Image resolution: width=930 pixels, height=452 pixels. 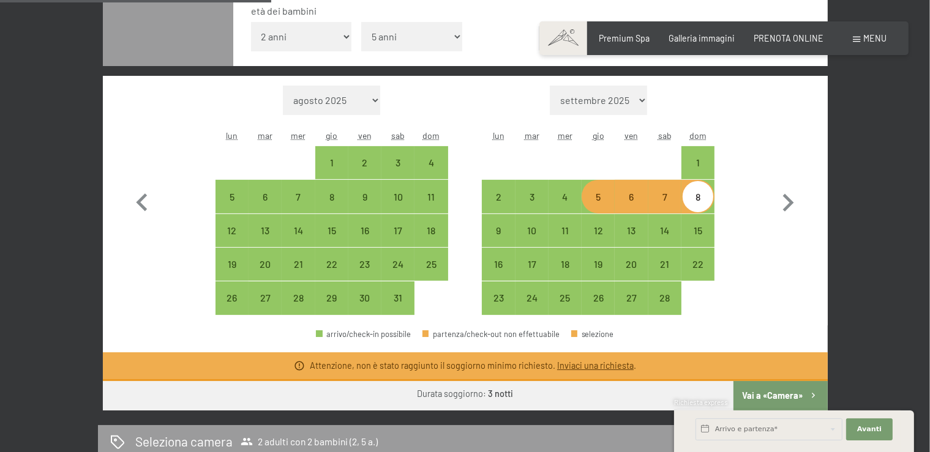 I want to click on abbr: giovedì, so click(x=331, y=135).